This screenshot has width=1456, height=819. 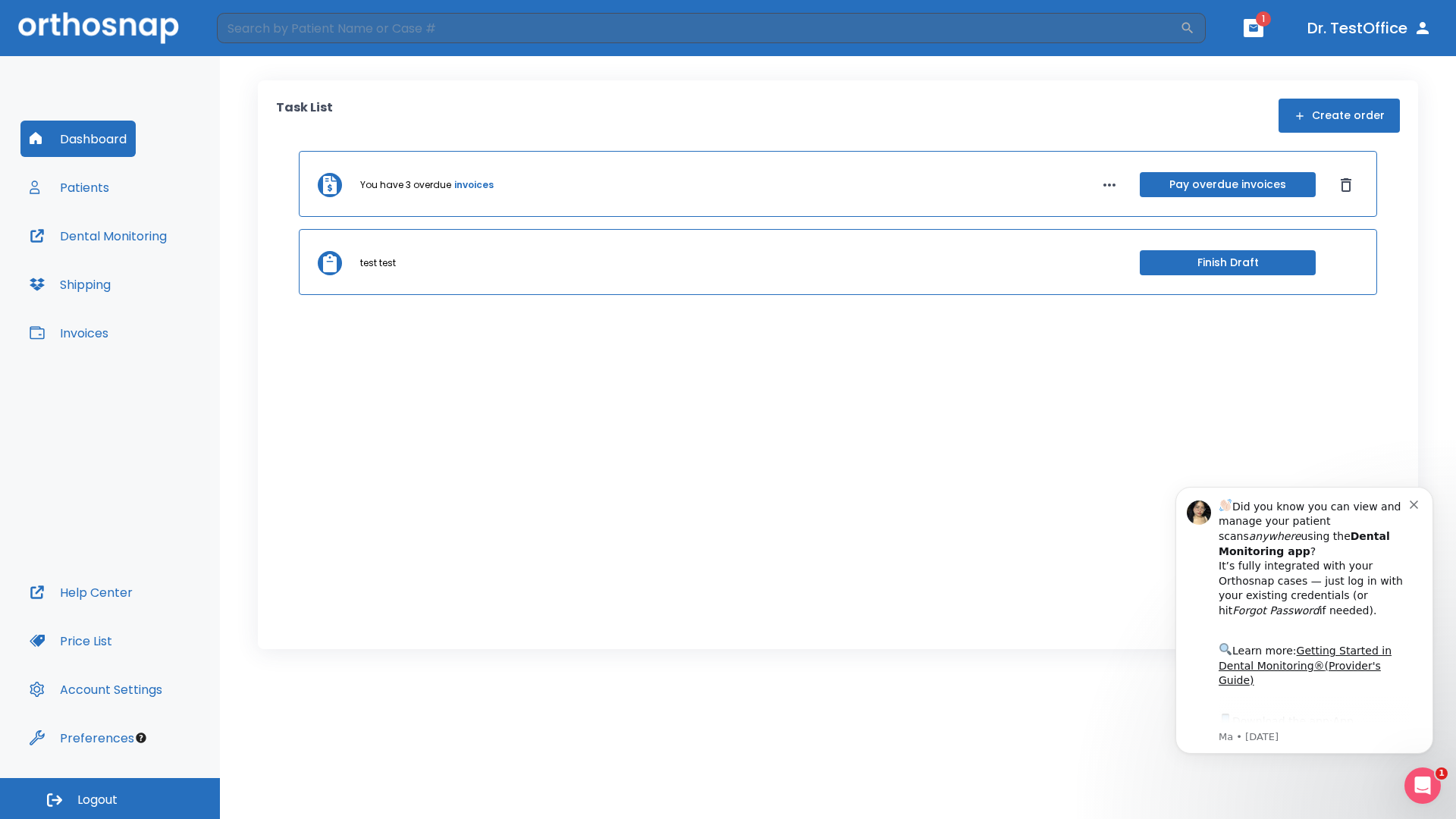 I want to click on button: Dismiss, so click(x=1346, y=185).